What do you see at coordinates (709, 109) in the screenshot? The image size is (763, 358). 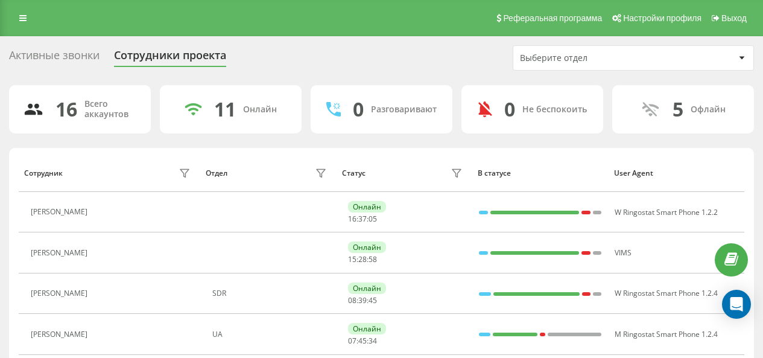 I see `div: Офлайн` at bounding box center [709, 109].